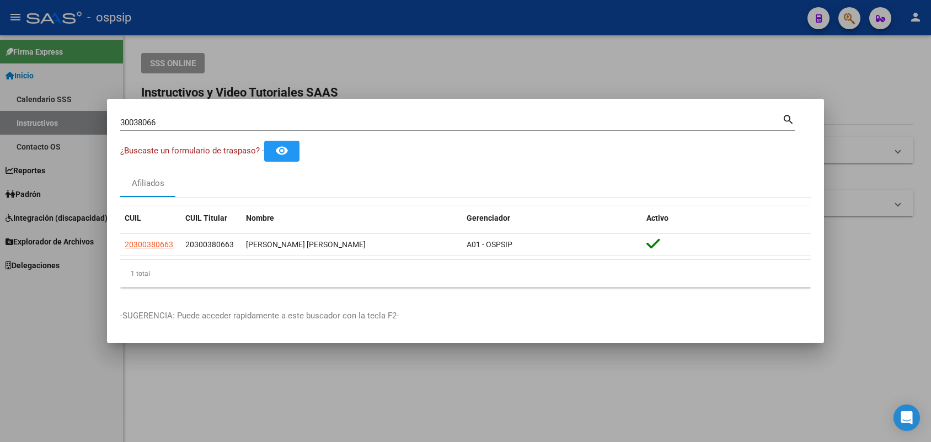  I want to click on datatable-header-cell: CUIL Titular, so click(211, 218).